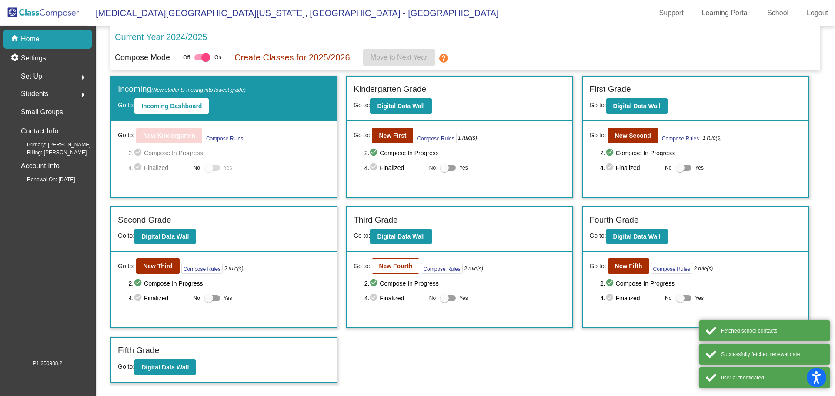 The image size is (835, 396). I want to click on span: (New students moving into lowest grade), so click(198, 90).